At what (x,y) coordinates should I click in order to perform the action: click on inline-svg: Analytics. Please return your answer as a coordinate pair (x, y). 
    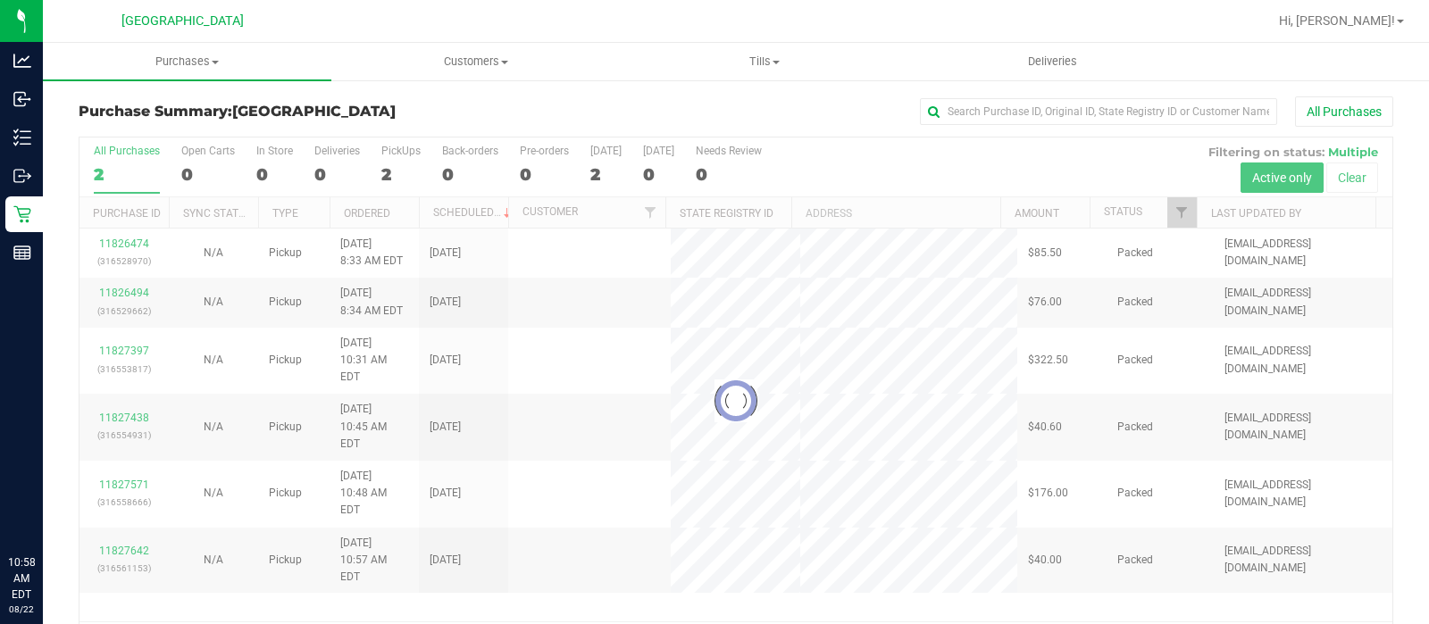
    Looking at the image, I should click on (22, 61).